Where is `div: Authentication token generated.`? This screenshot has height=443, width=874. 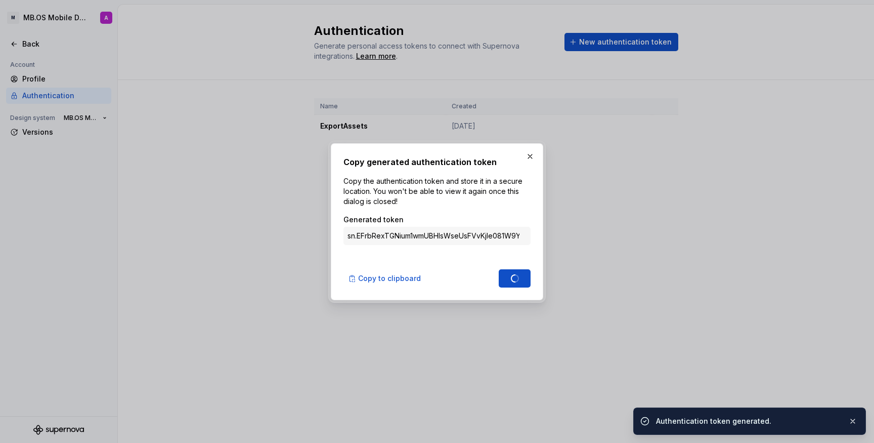
div: Authentication token generated. is located at coordinates (748, 421).